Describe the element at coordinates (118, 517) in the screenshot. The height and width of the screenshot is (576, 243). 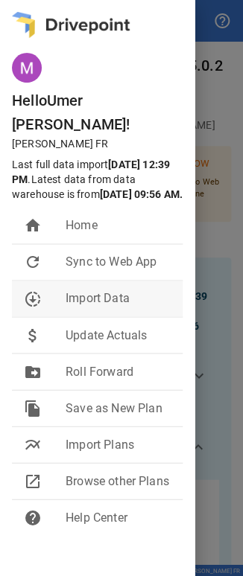
I see `span: Help Center` at that location.